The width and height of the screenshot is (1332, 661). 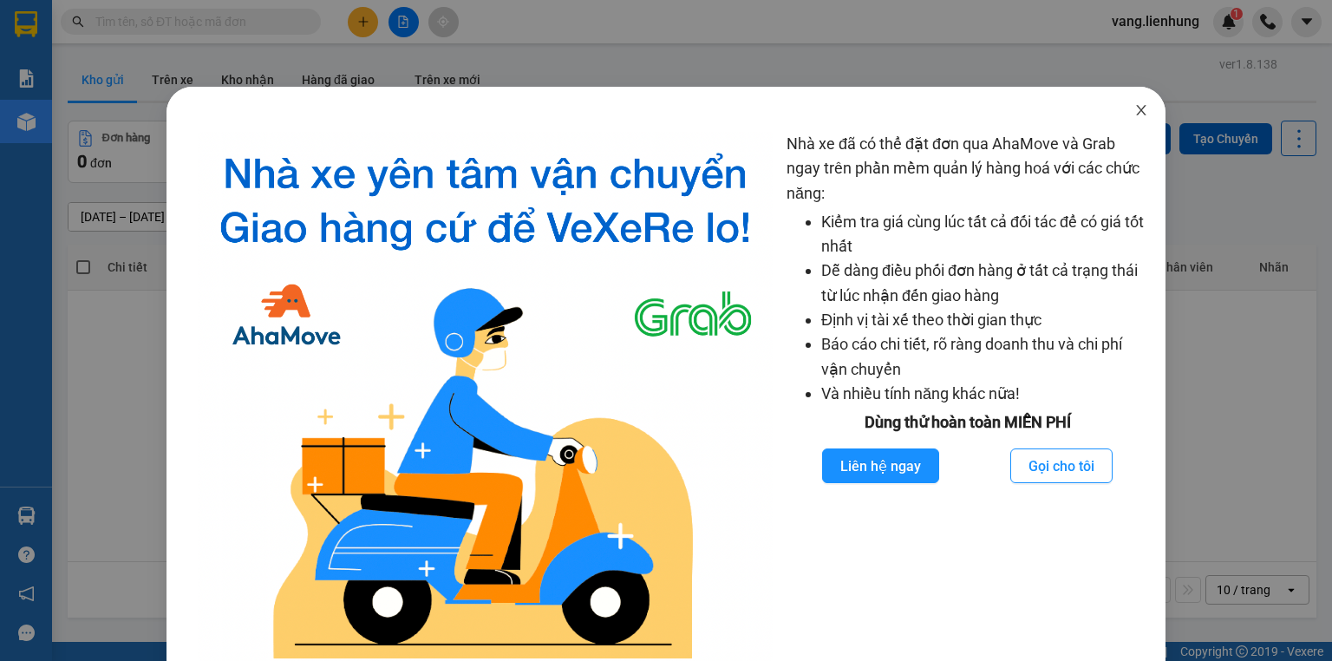 What do you see at coordinates (1141, 111) in the screenshot?
I see `button: Close` at bounding box center [1141, 111].